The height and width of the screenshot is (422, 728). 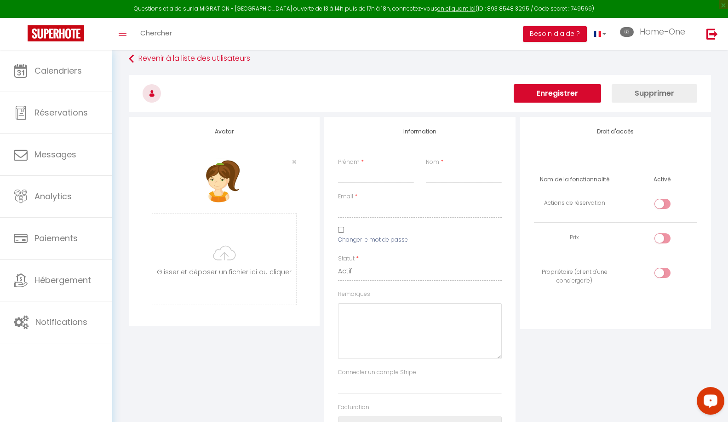 What do you see at coordinates (655, 34) in the screenshot?
I see `a: ... Home-One` at bounding box center [655, 34].